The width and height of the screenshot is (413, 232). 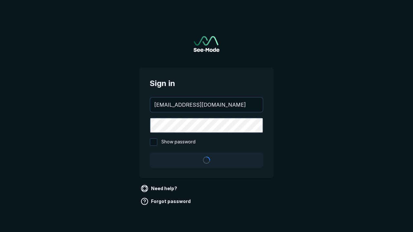 What do you see at coordinates (206, 44) in the screenshot?
I see `img: See-Mode Logo` at bounding box center [206, 44].